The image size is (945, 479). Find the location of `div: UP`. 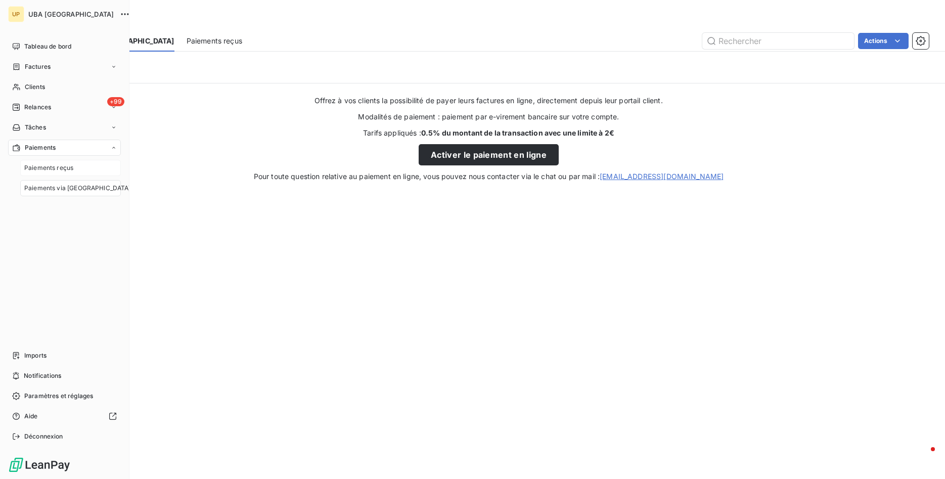

div: UP is located at coordinates (16, 14).